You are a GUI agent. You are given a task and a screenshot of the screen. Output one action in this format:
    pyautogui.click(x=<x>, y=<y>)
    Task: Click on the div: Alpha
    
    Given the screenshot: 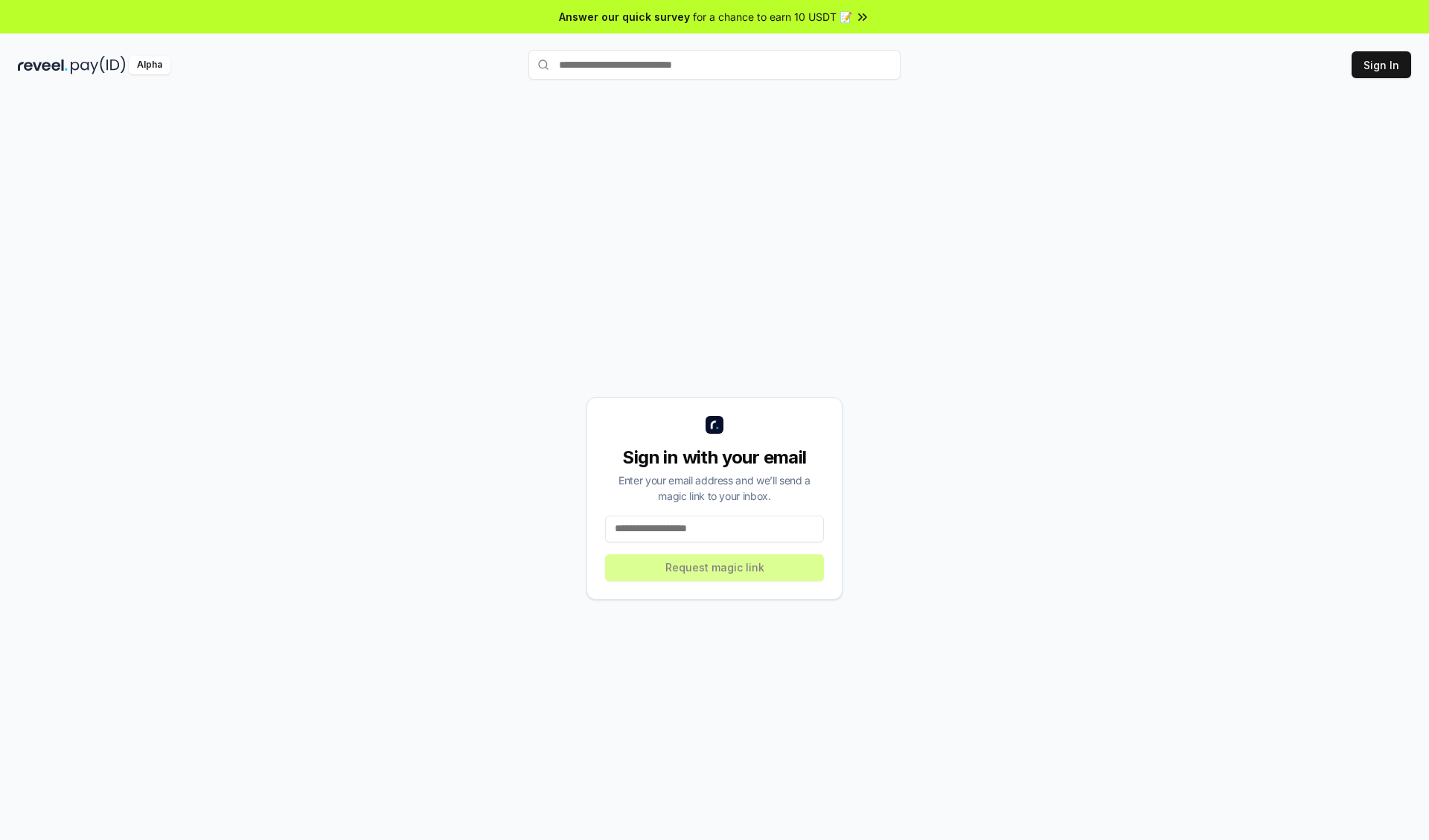 What is the action you would take?
    pyautogui.click(x=150, y=64)
    